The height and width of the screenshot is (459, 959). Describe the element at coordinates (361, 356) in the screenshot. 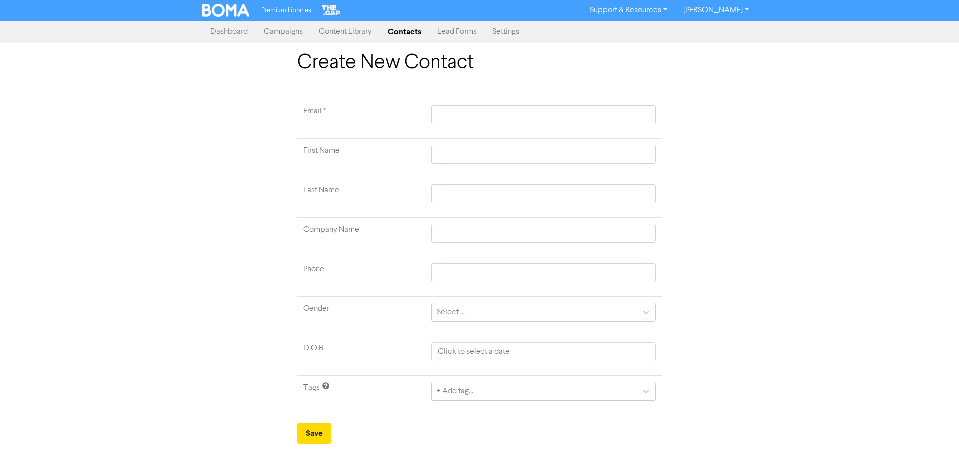

I see `td: D.O.B` at that location.